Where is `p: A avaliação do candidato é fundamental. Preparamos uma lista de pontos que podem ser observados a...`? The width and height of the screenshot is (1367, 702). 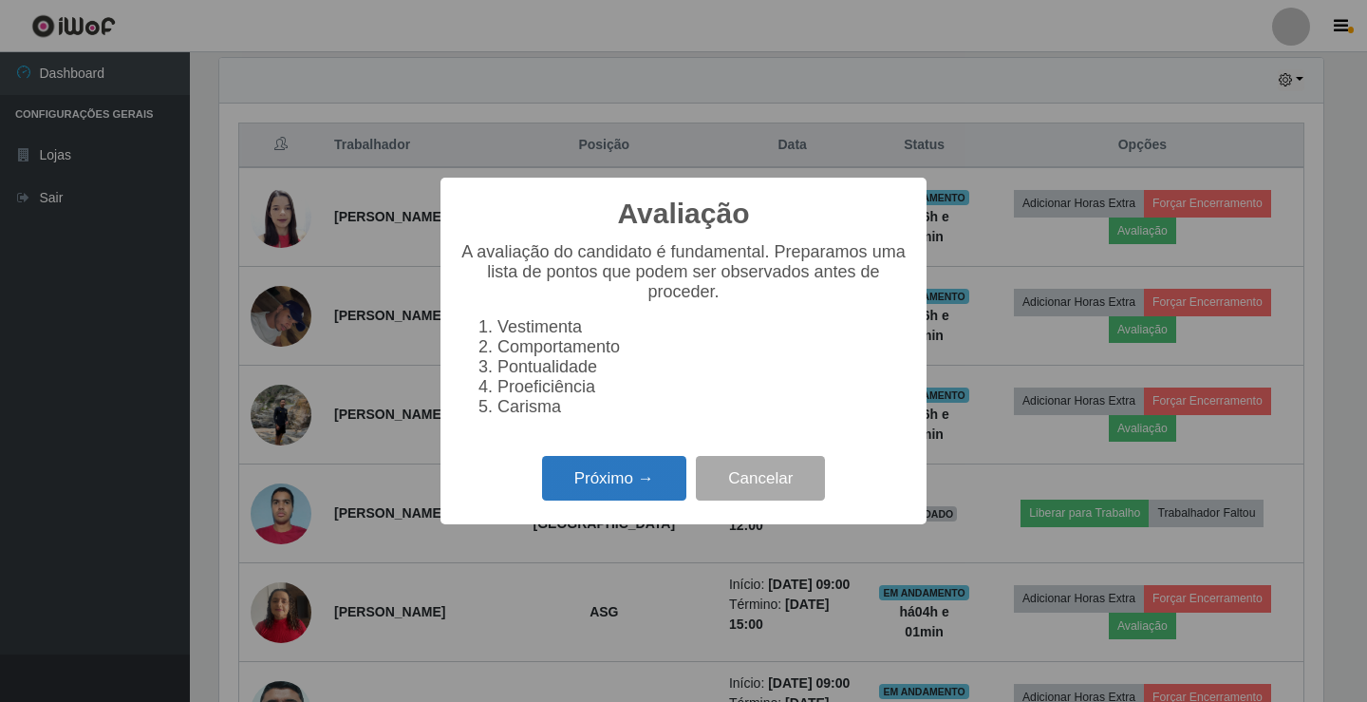 p: A avaliação do candidato é fundamental. Preparamos uma lista de pontos que podem ser observados a... is located at coordinates (684, 272).